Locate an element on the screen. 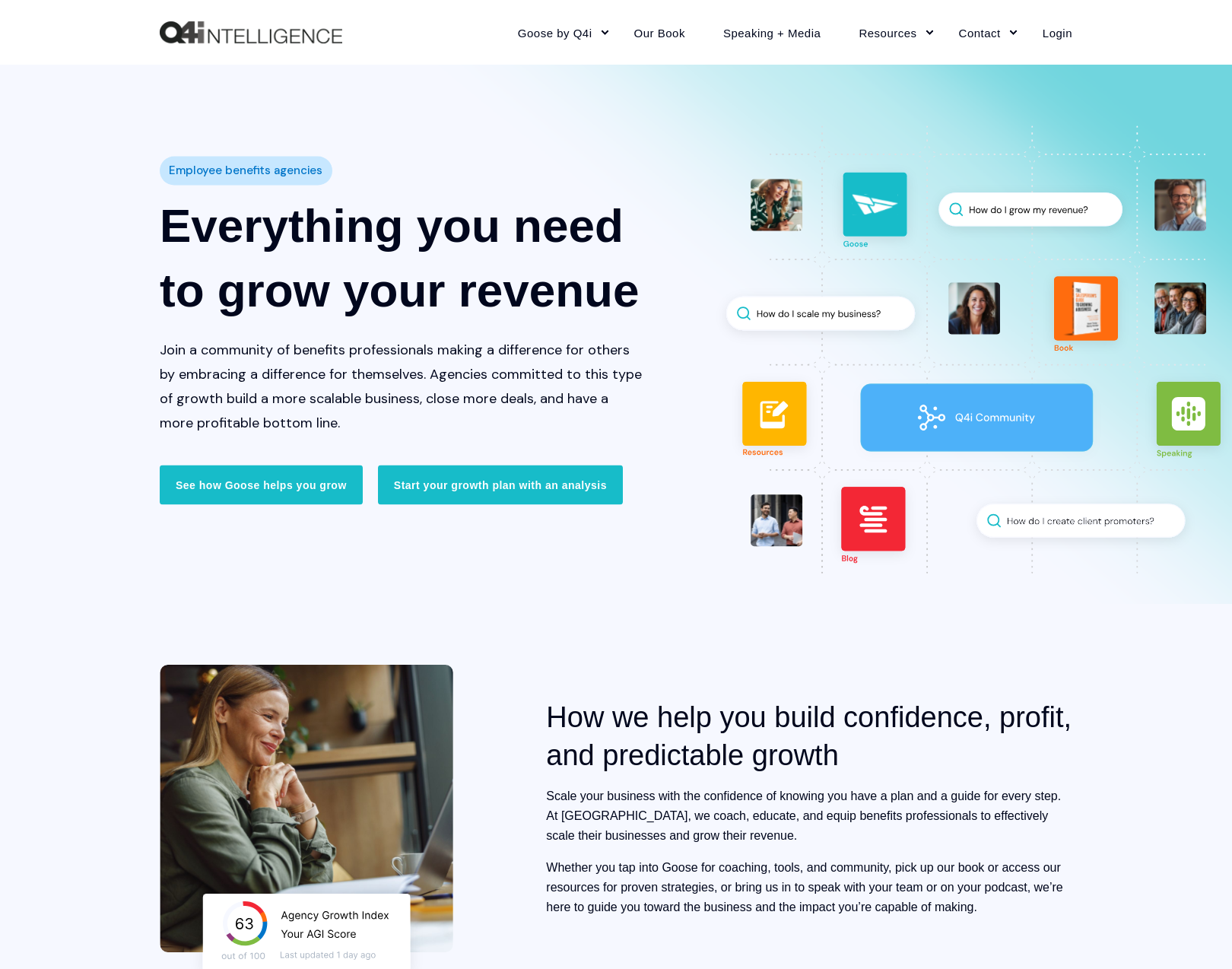  a: Start your growth plan with an analysis is located at coordinates (500, 485).